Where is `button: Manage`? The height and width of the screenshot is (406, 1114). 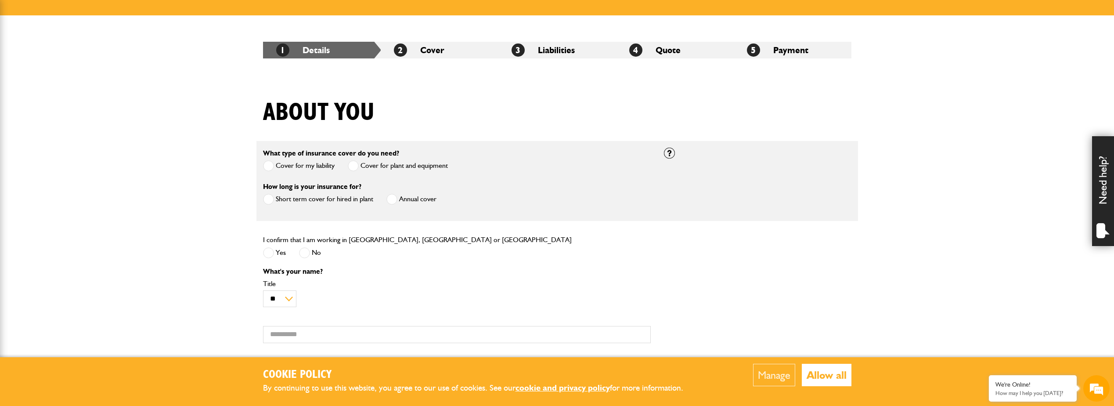
button: Manage is located at coordinates (774, 374).